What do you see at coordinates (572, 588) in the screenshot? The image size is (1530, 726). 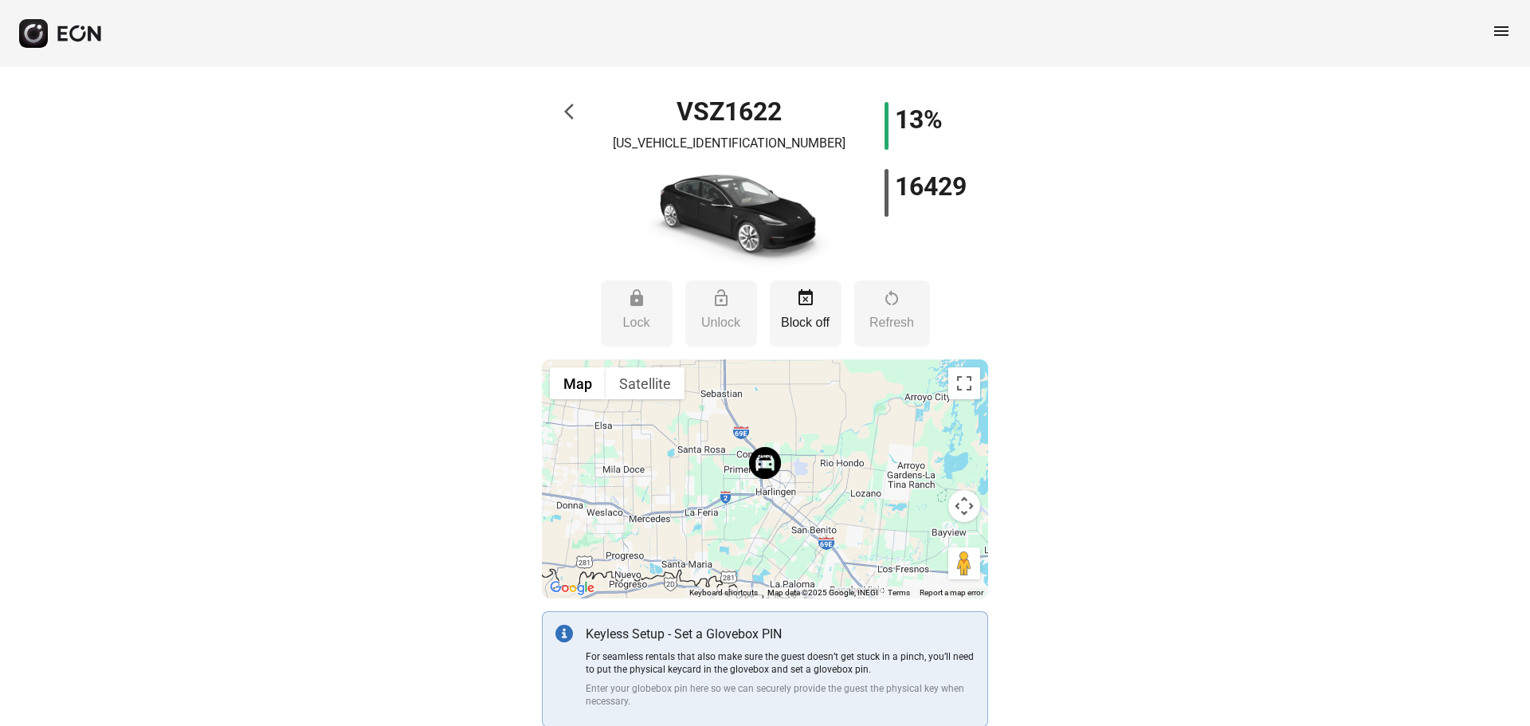 I see `img: Google` at bounding box center [572, 588].